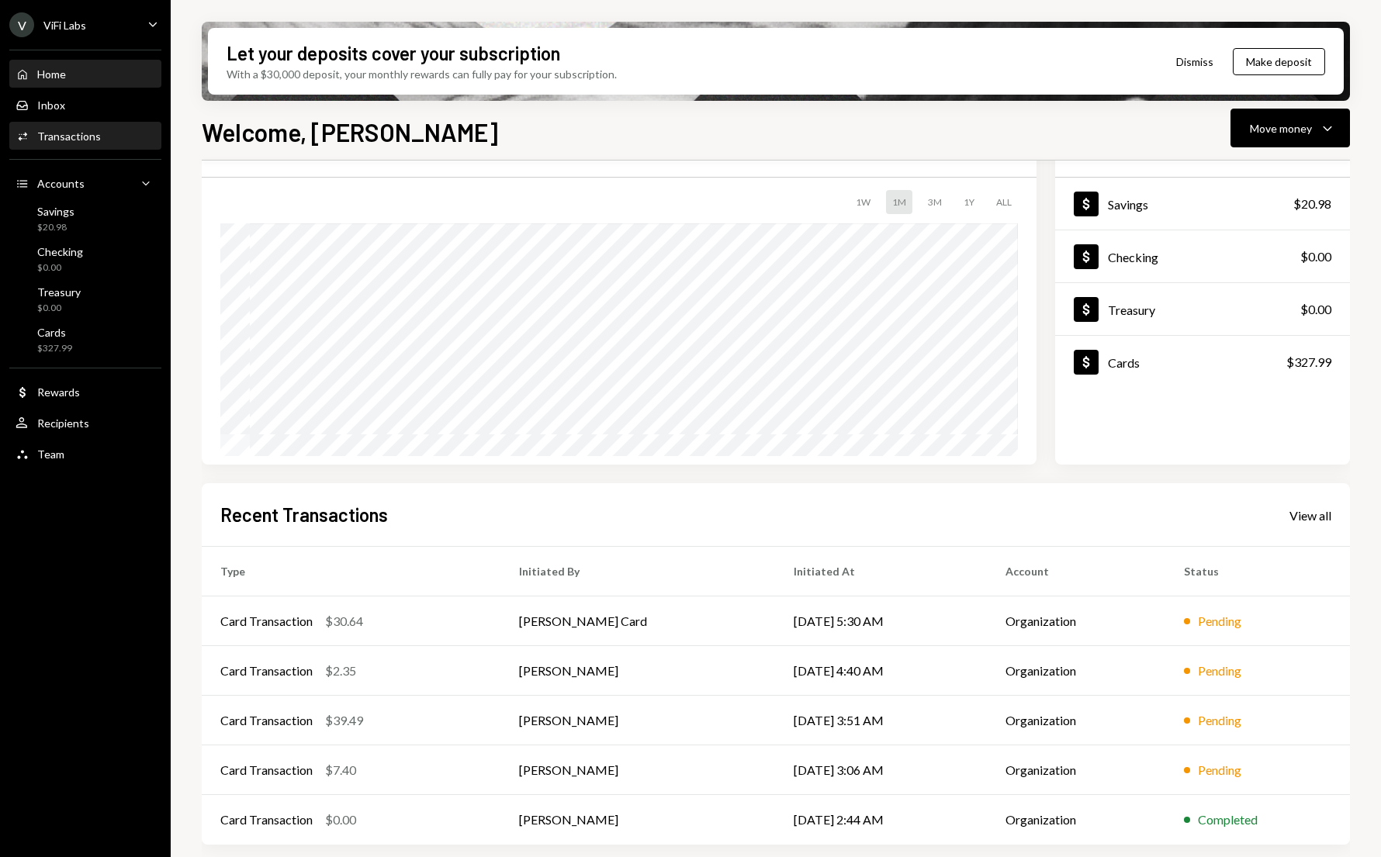 The width and height of the screenshot is (1381, 857). What do you see at coordinates (881, 572) in the screenshot?
I see `th: Initiated At` at bounding box center [881, 572].